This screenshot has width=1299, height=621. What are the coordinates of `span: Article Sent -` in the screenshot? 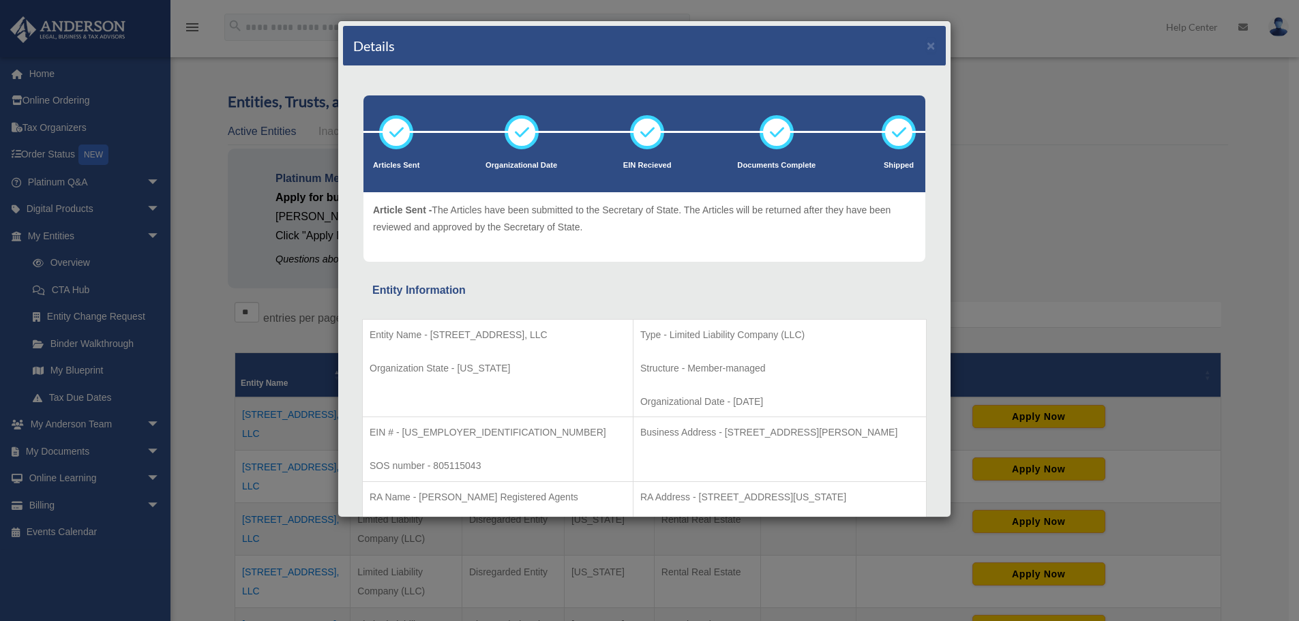 It's located at (402, 210).